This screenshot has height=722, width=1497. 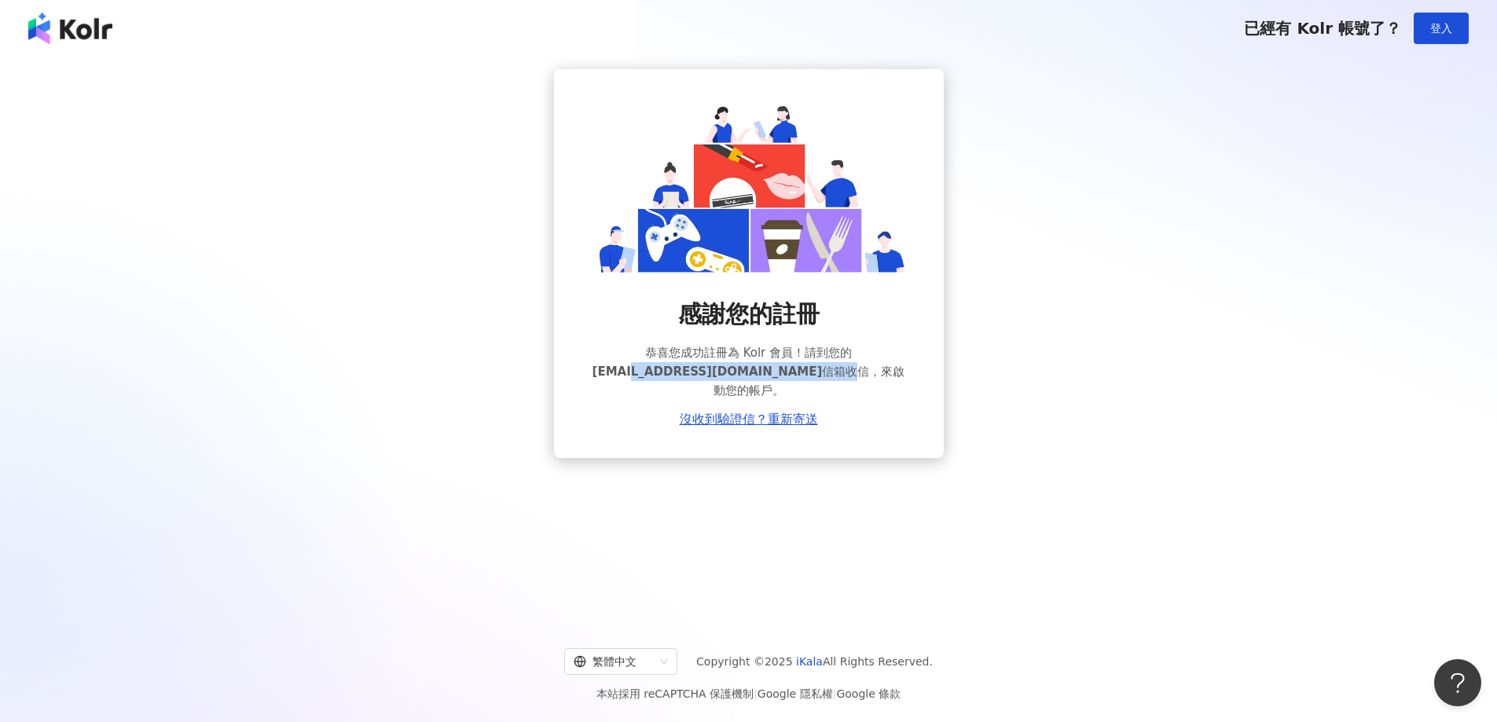 What do you see at coordinates (1441, 28) in the screenshot?
I see `span: 登入` at bounding box center [1441, 28].